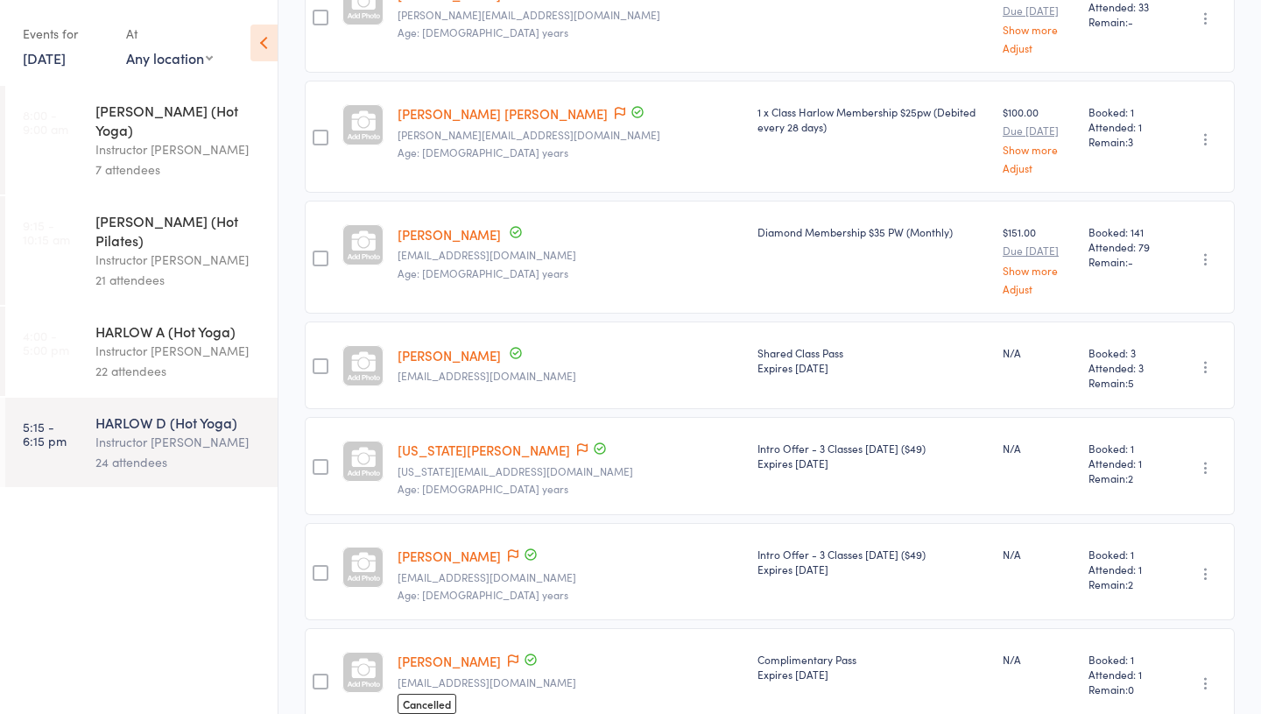 This screenshot has width=1261, height=714. I want to click on div: 1 x Class Harlow Membership $25pw (Debited every 28 days), so click(873, 119).